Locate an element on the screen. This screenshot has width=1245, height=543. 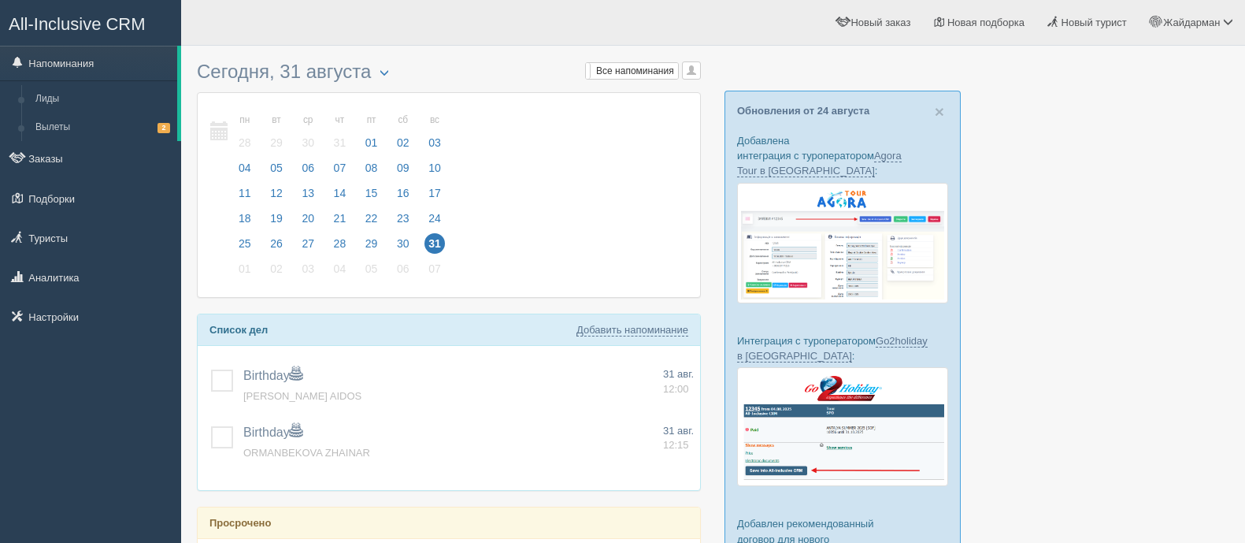
a: 19 is located at coordinates (276, 222).